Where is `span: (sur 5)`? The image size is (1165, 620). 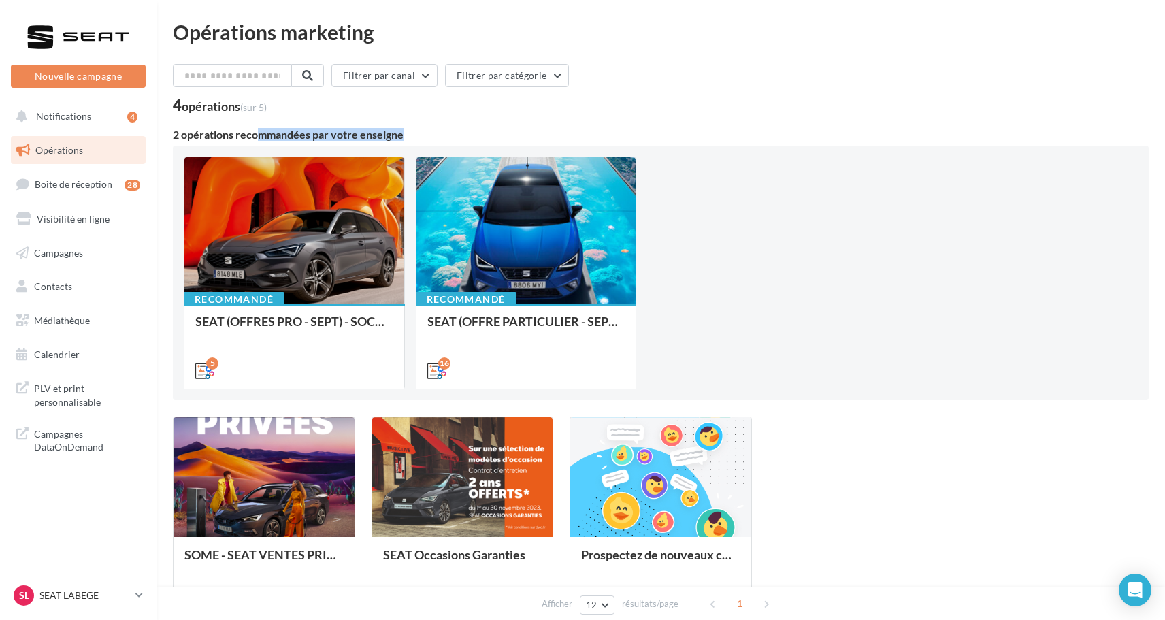
span: (sur 5) is located at coordinates (253, 107).